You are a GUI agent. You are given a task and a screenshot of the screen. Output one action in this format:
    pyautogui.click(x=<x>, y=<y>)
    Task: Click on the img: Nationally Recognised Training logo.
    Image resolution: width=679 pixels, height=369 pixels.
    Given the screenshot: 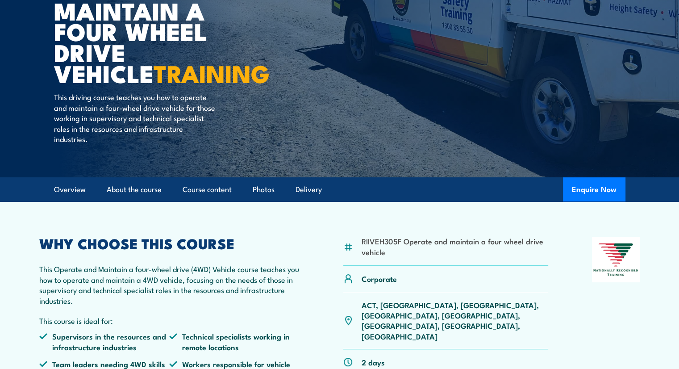 What is the action you would take?
    pyautogui.click(x=616, y=259)
    